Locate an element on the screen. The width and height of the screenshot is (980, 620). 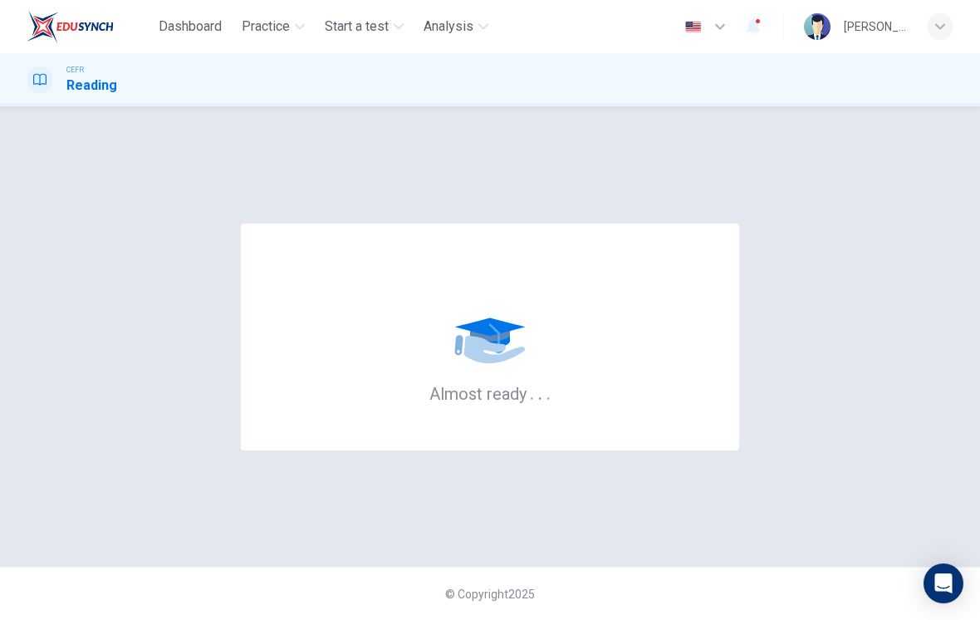
button: Analysis is located at coordinates (456, 27).